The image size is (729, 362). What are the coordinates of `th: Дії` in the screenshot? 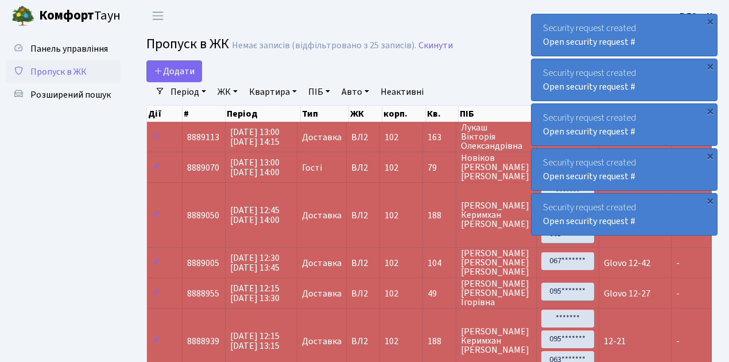 It's located at (165, 114).